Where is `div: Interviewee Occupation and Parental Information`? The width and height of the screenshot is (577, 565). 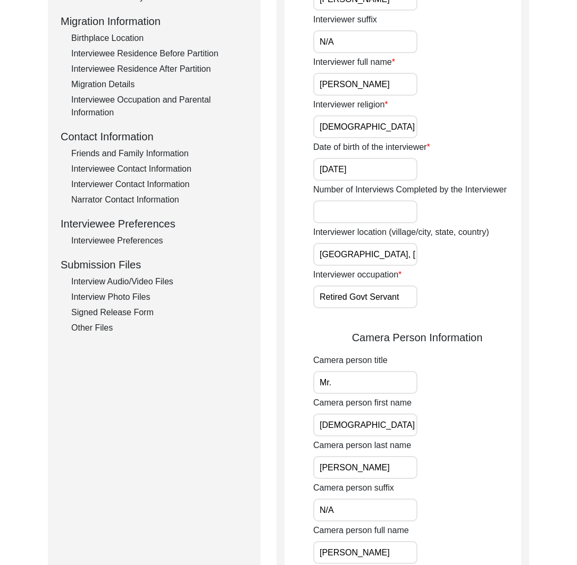
div: Interviewee Occupation and Parental Information is located at coordinates (159, 106).